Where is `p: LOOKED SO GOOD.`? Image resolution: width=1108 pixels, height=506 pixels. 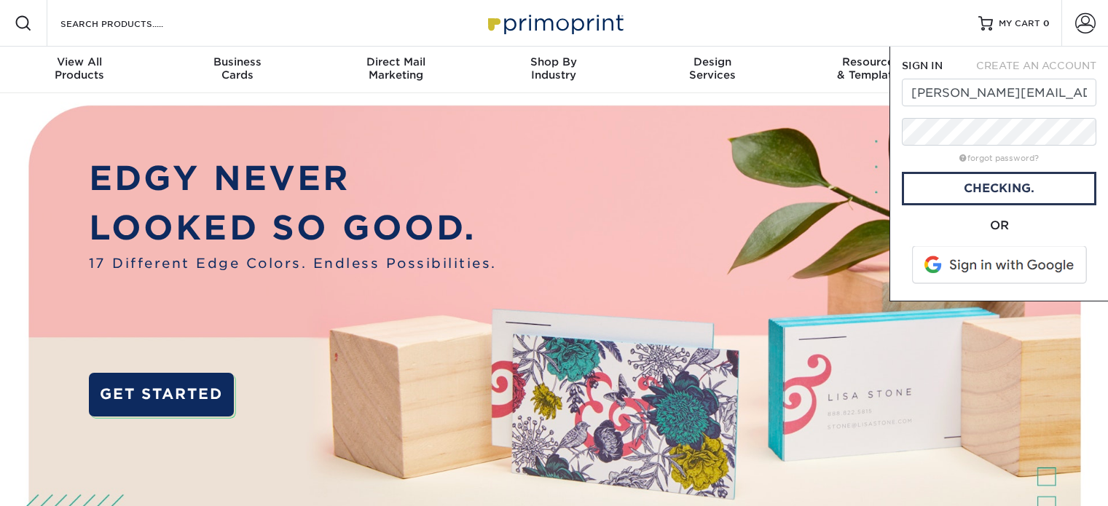
p: LOOKED SO GOOD. is located at coordinates (293, 228).